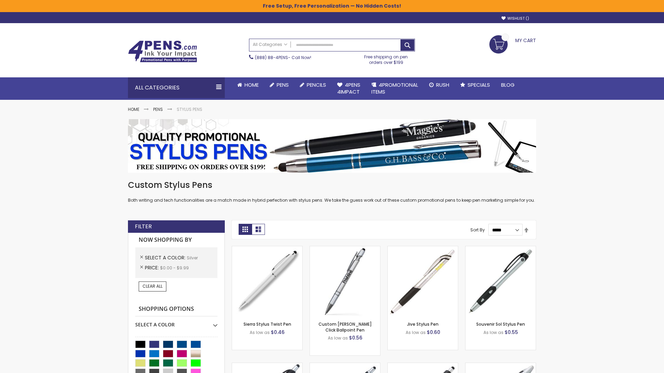 The height and width of the screenshot is (373, 664). I want to click on h1: Custom Stylus Pens, so click(332, 185).